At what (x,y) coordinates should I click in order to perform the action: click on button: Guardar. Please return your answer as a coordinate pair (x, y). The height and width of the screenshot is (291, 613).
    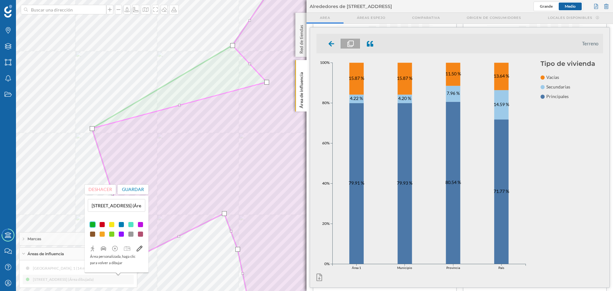
    Looking at the image, I should click on (133, 189).